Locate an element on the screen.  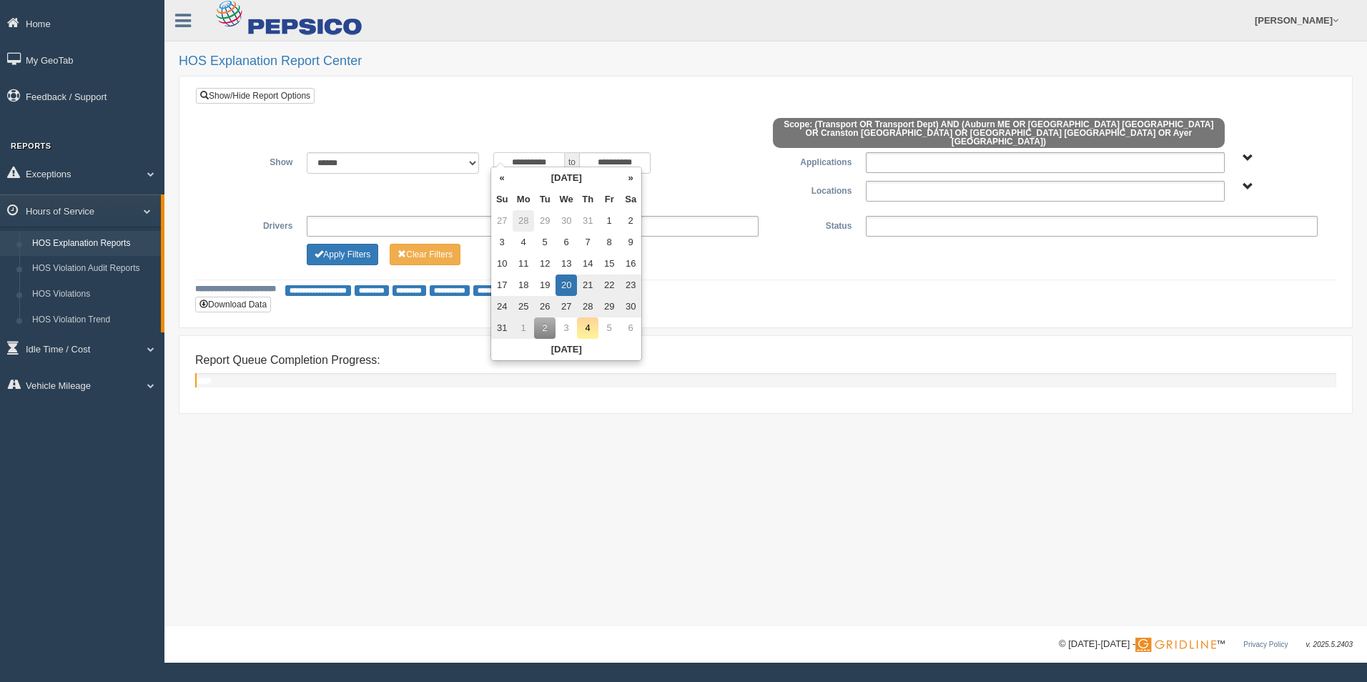
td: 23 is located at coordinates (631, 285).